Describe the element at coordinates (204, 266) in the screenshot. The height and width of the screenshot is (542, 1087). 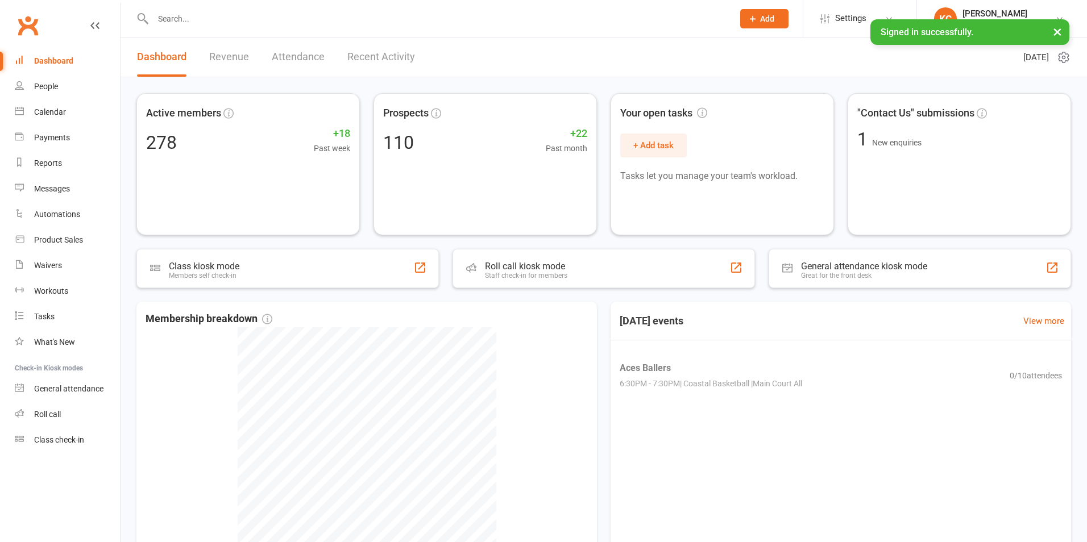
I see `div: Class kiosk mode` at that location.